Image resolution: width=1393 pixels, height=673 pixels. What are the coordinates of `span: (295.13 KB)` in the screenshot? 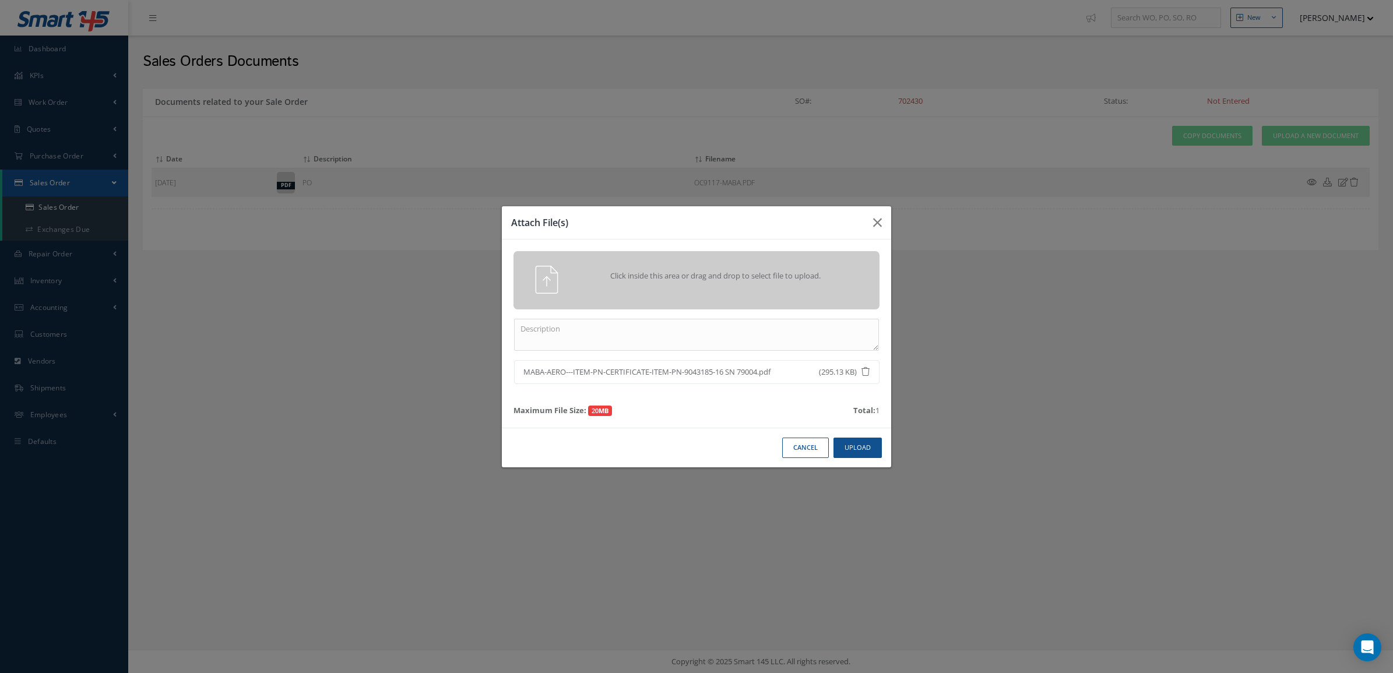 It's located at (840, 372).